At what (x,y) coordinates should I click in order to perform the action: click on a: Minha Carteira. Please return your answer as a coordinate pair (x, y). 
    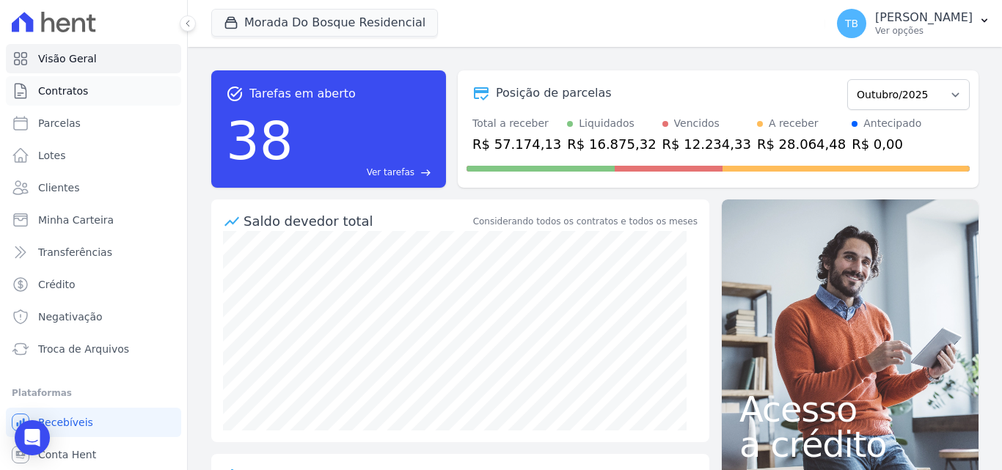
    Looking at the image, I should click on (93, 220).